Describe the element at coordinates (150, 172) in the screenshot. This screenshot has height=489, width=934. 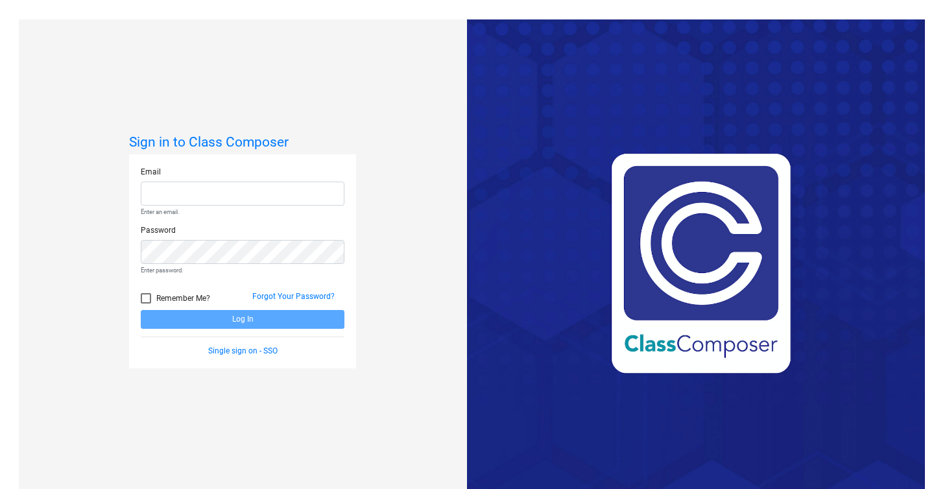
I see `label: Email` at that location.